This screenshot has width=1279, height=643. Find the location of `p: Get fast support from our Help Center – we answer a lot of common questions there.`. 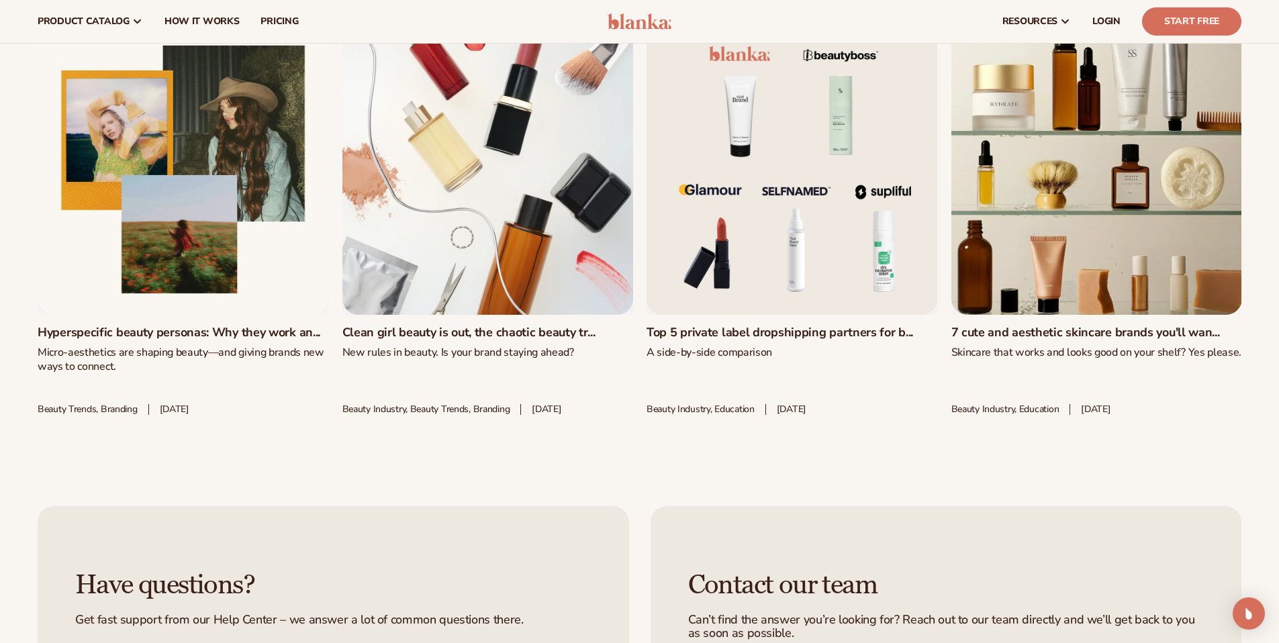

p: Get fast support from our Help Center – we answer a lot of common questions there. is located at coordinates (333, 620).